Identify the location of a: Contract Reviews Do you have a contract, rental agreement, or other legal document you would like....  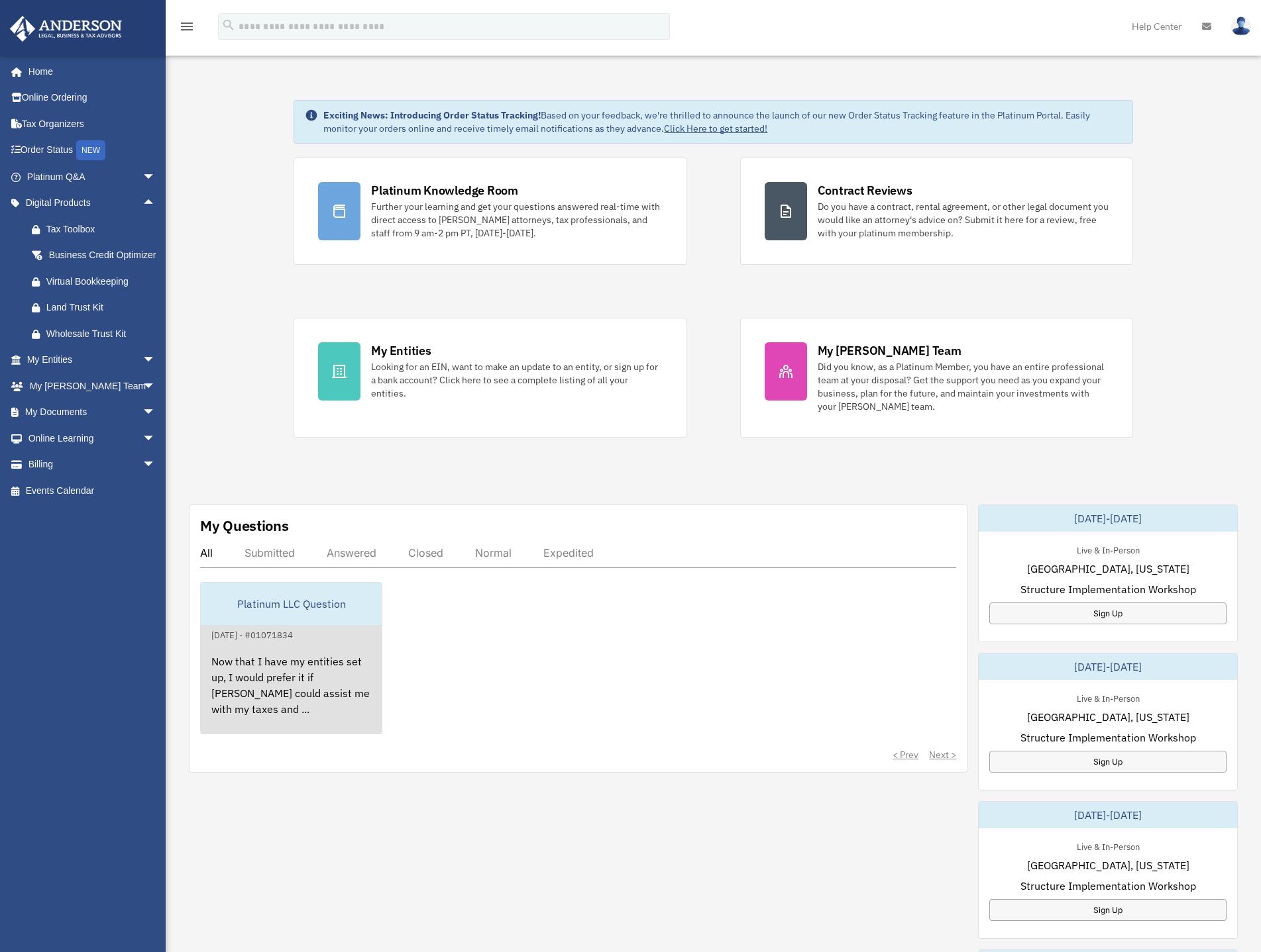
(937, 211).